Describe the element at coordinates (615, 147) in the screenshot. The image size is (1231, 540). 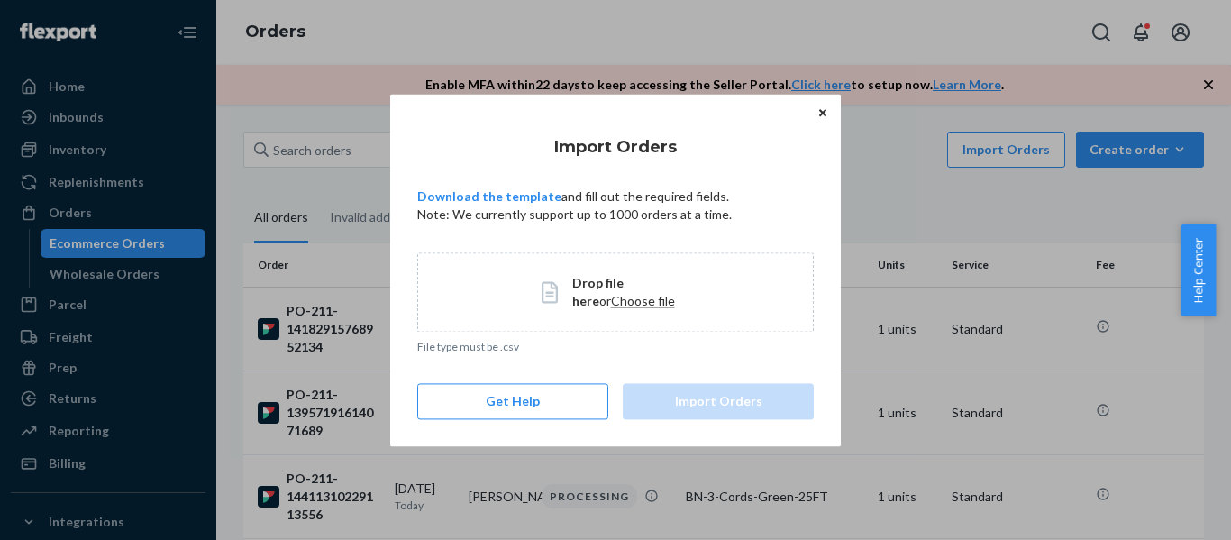
I see `h4: Import Orders` at that location.